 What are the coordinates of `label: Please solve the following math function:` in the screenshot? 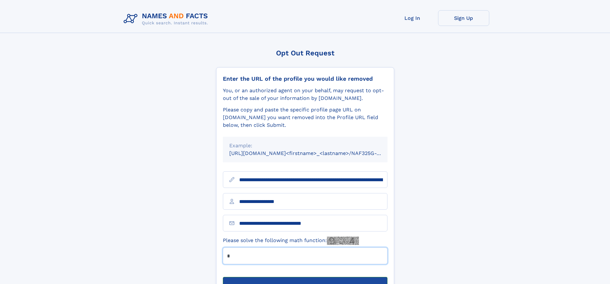 It's located at (291, 241).